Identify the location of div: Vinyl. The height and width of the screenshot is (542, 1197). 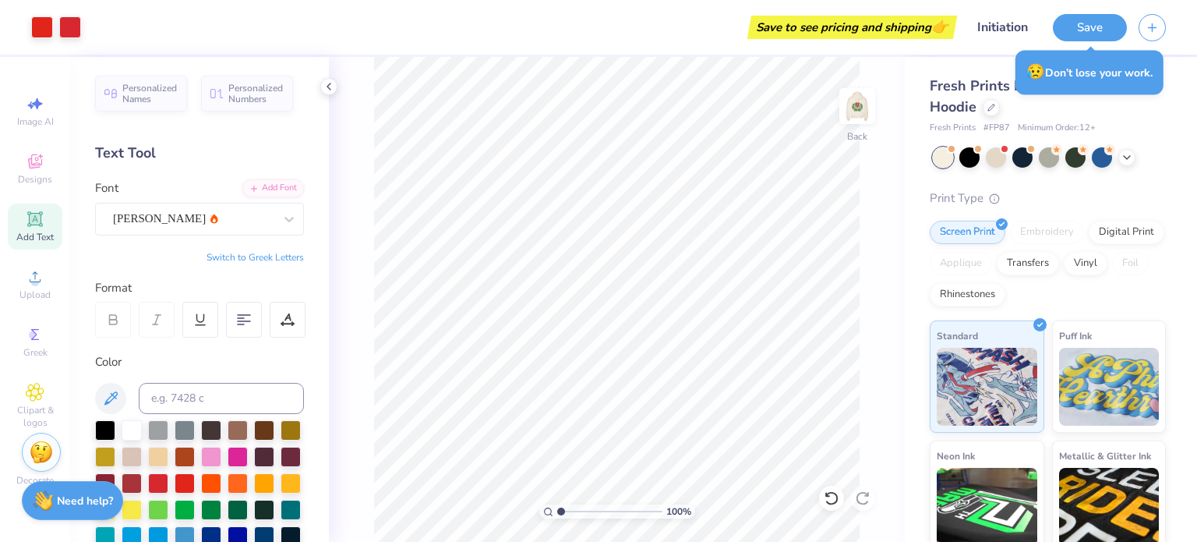
(1086, 263).